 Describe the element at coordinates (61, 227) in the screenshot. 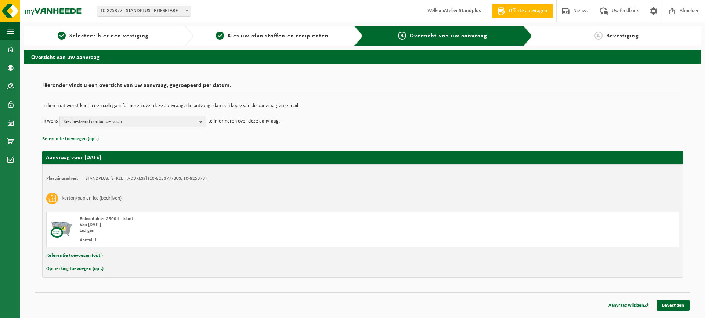

I see `img: WB-2500-CU.png` at that location.